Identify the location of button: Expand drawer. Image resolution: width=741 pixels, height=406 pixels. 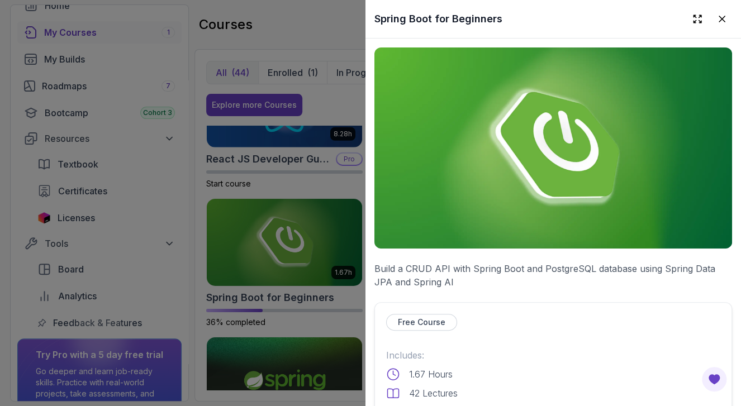
(697, 19).